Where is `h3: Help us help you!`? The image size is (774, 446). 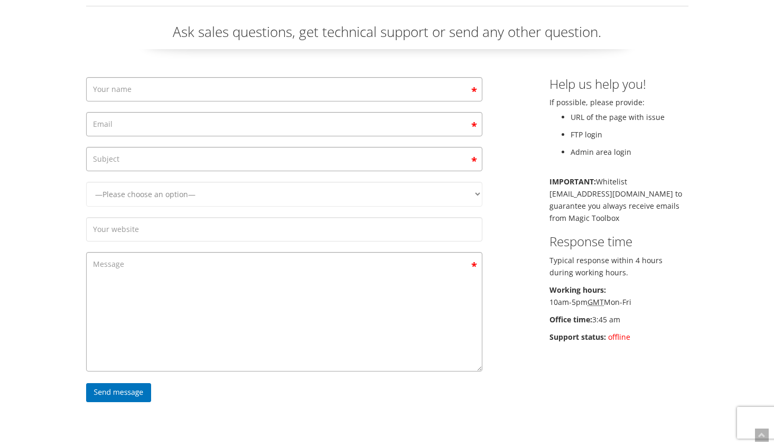 h3: Help us help you! is located at coordinates (619, 84).